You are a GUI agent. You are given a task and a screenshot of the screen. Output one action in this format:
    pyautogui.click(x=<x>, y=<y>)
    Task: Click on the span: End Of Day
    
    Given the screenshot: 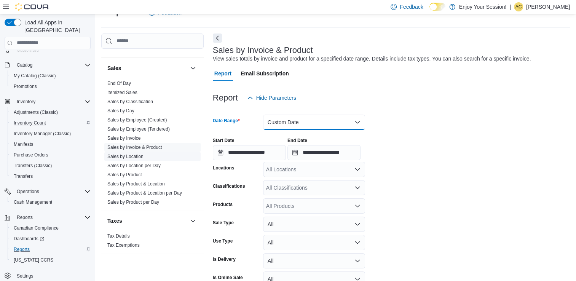 What is the action you would take?
    pyautogui.click(x=119, y=83)
    